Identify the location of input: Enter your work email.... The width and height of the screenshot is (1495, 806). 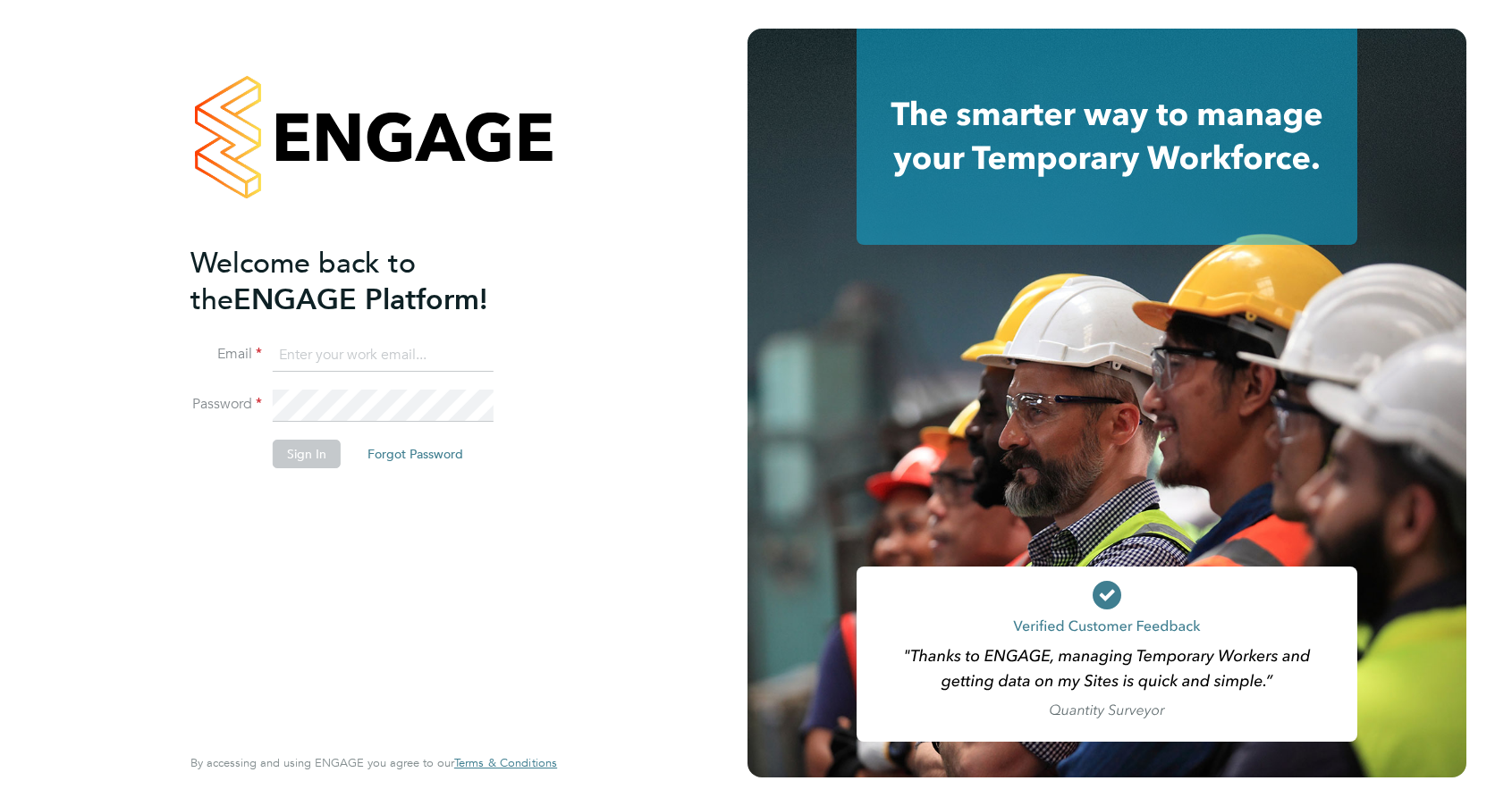
(383, 356).